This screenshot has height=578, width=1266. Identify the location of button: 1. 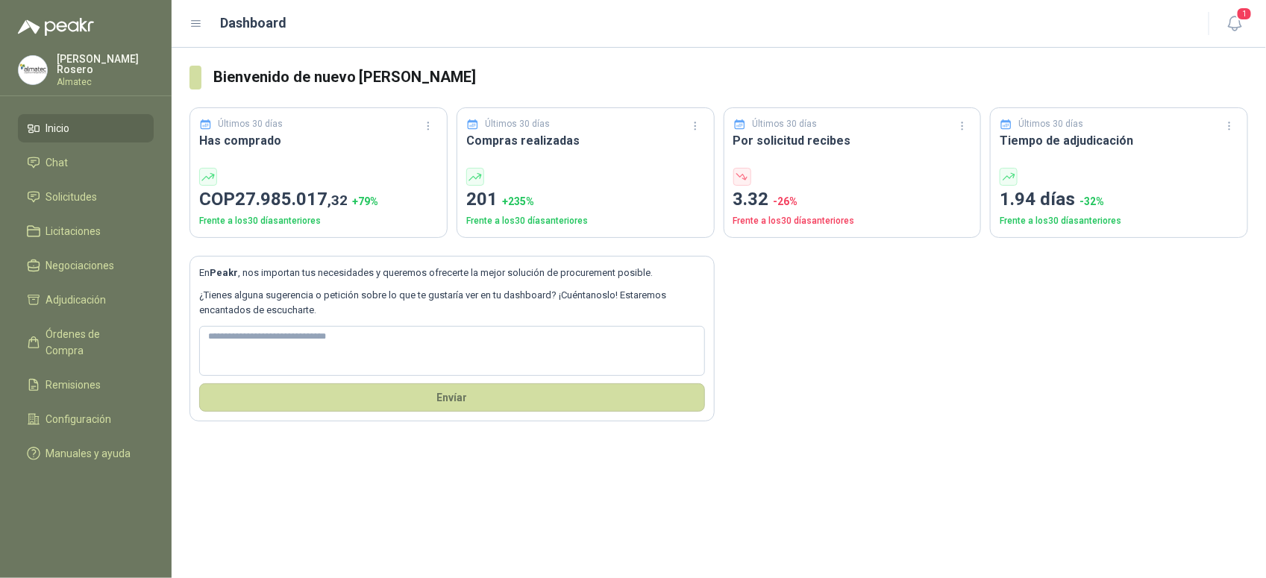
(1235, 24).